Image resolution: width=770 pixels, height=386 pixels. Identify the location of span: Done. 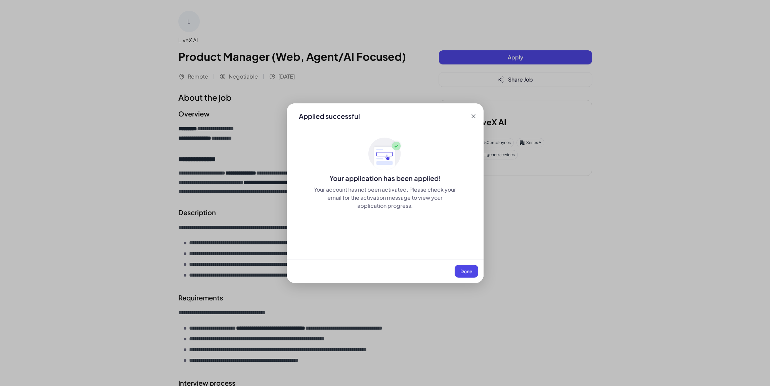
(466, 271).